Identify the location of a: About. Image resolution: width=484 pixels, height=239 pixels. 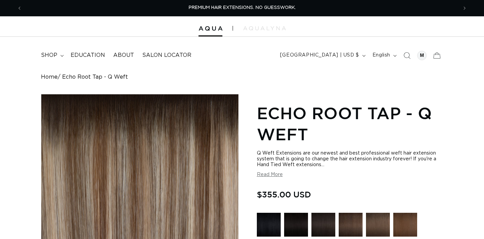
(123, 55).